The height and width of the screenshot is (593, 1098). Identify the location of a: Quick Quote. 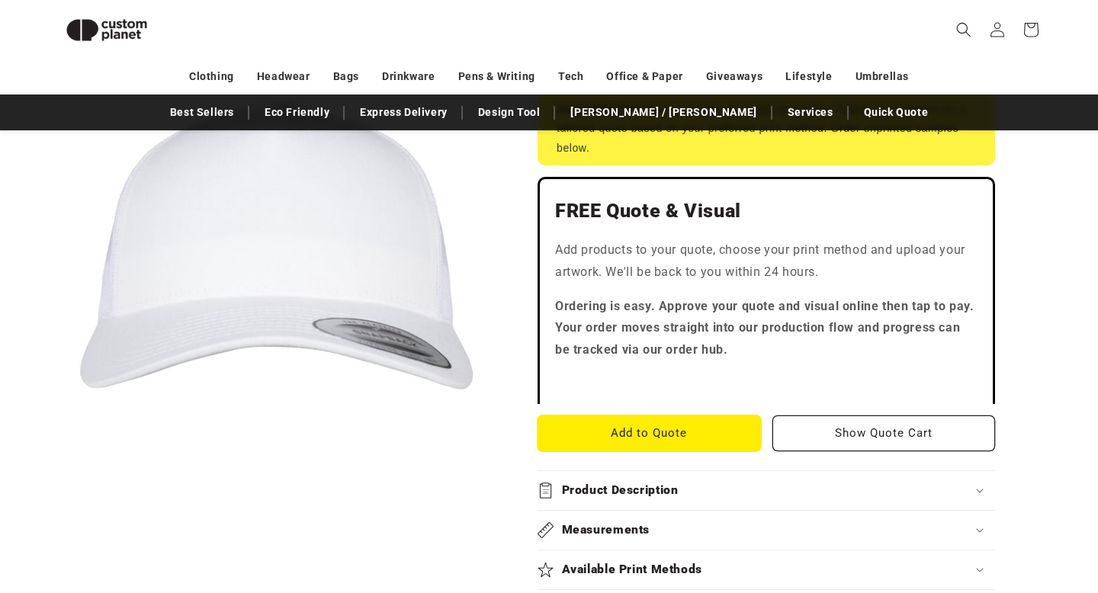
(896, 112).